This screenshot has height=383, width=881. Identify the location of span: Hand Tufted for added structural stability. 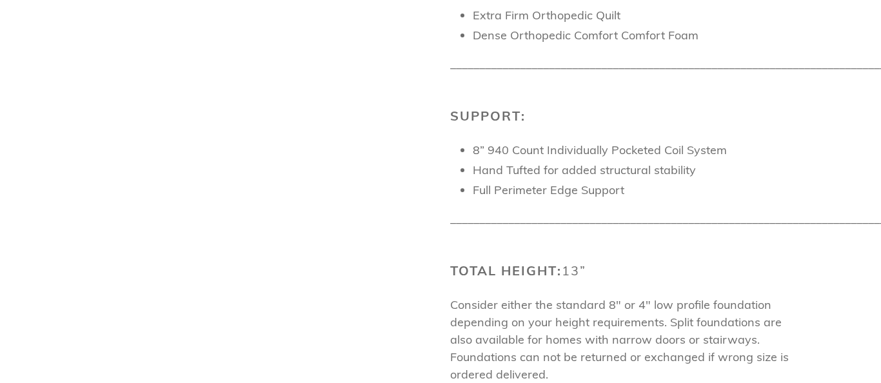
(585, 170).